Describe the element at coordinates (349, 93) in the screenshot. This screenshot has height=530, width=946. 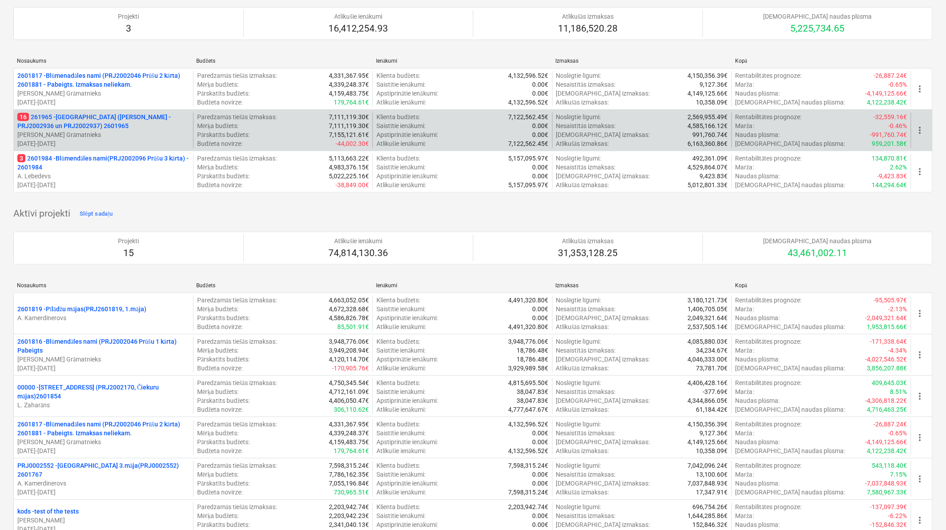
I see `p: 4,159,483.75€` at that location.